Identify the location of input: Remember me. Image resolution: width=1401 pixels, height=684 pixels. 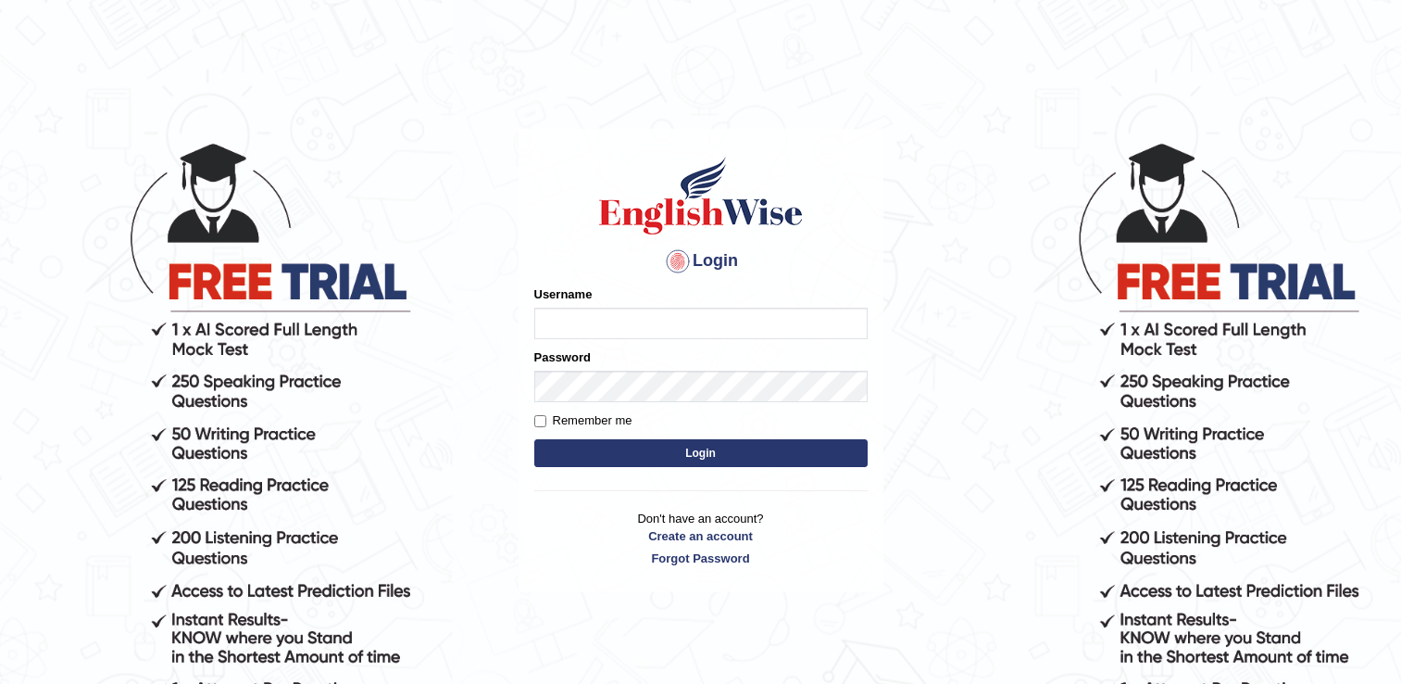
(540, 421).